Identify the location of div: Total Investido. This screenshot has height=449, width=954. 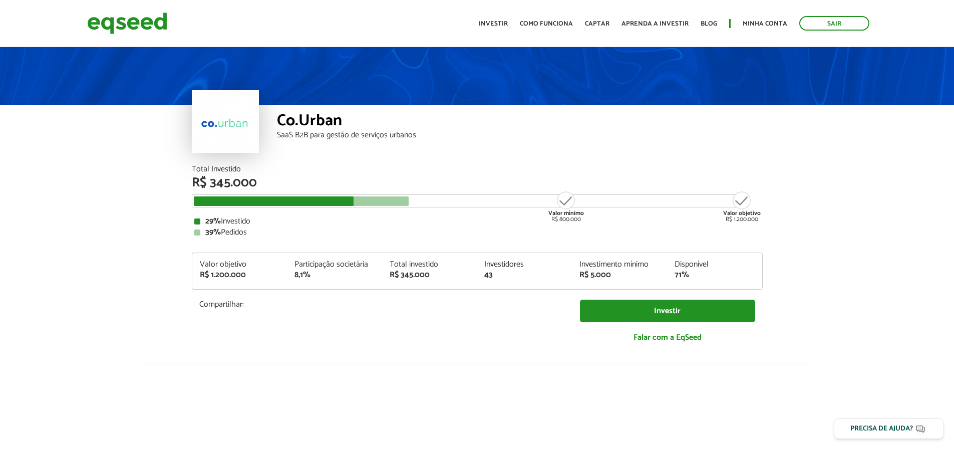
(477, 169).